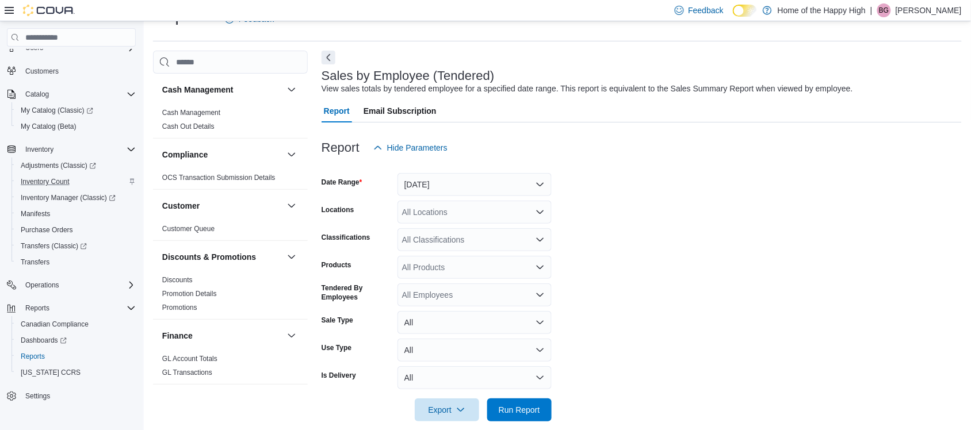 This screenshot has width=971, height=430. What do you see at coordinates (219, 178) in the screenshot?
I see `span: OCS Transaction Submission Details` at bounding box center [219, 178].